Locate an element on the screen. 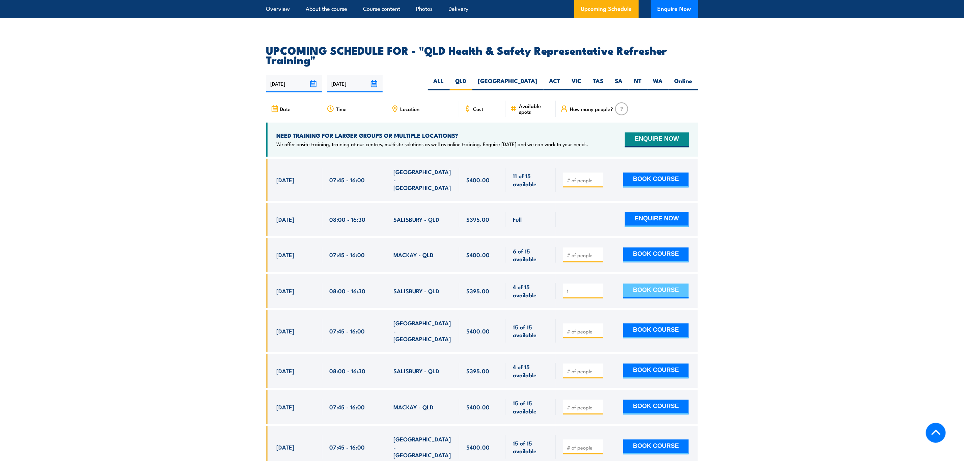  label: Online is located at coordinates (683, 83).